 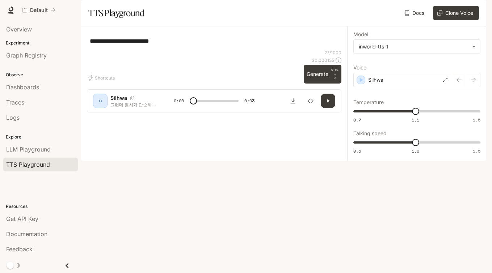 What do you see at coordinates (456, 13) in the screenshot?
I see `button: Clone Voice` at bounding box center [456, 13].